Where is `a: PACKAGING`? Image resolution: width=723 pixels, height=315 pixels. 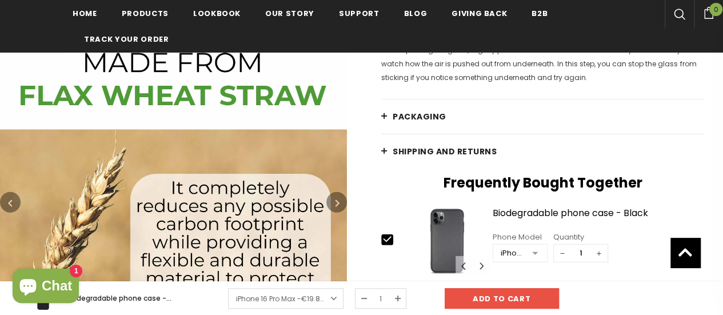 a: PACKAGING is located at coordinates (542, 117).